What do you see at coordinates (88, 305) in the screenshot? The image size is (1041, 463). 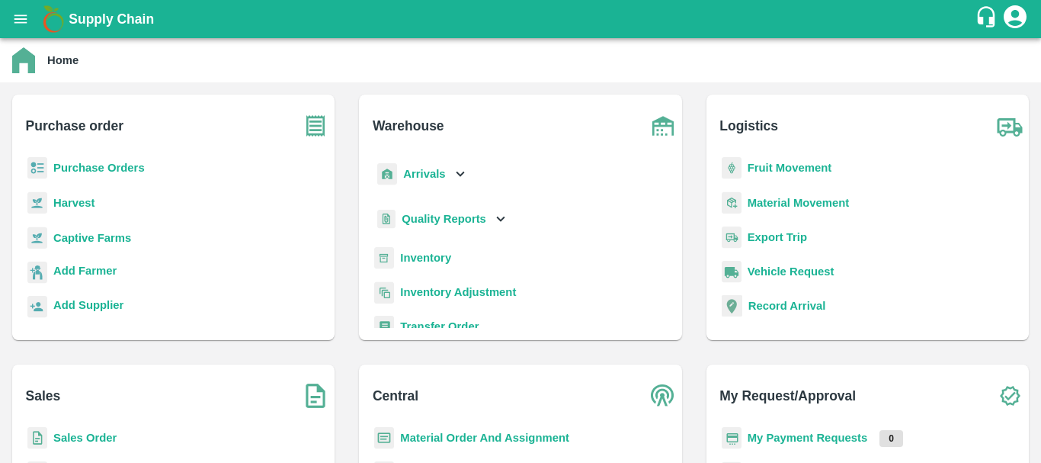 I see `b: Add Supplier` at bounding box center [88, 305].